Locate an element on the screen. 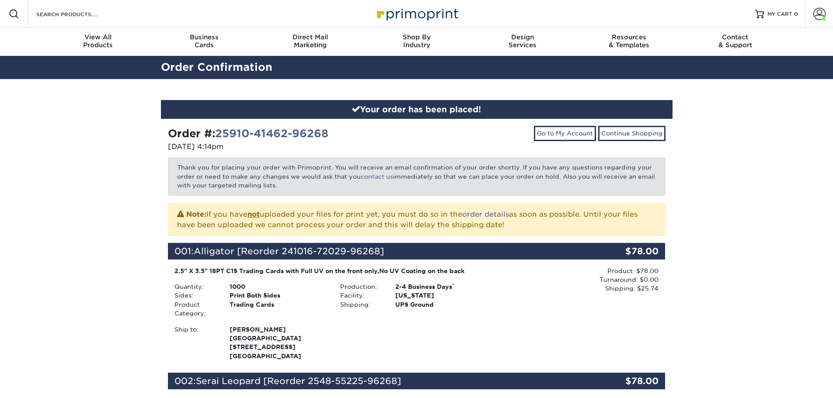  span: Shop By is located at coordinates (416, 37).